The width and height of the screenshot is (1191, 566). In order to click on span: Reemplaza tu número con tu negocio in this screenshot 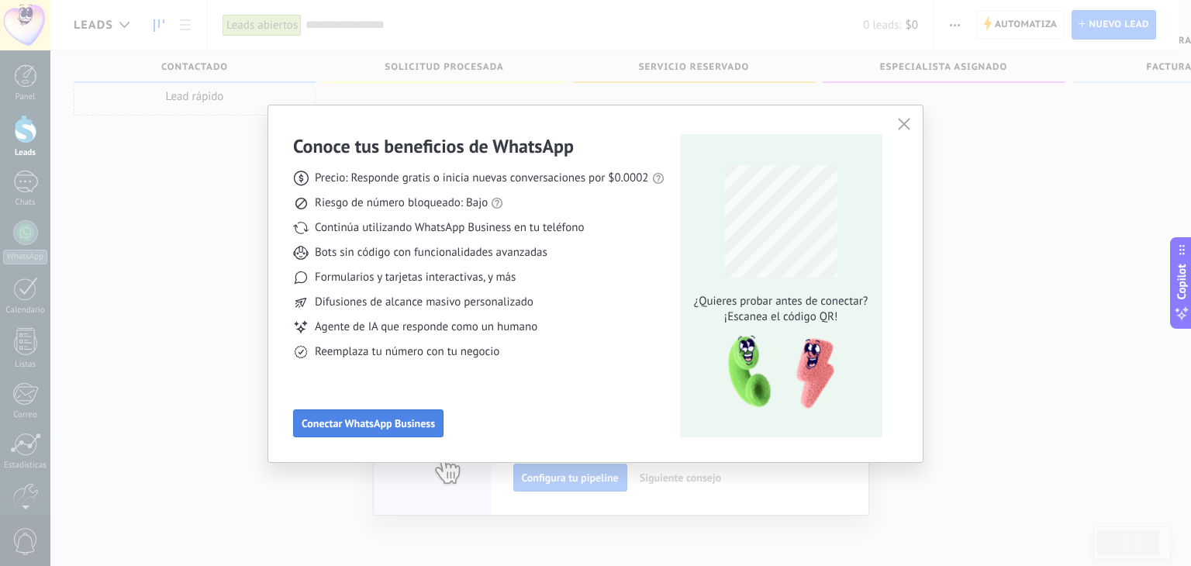, I will do `click(407, 352)`.